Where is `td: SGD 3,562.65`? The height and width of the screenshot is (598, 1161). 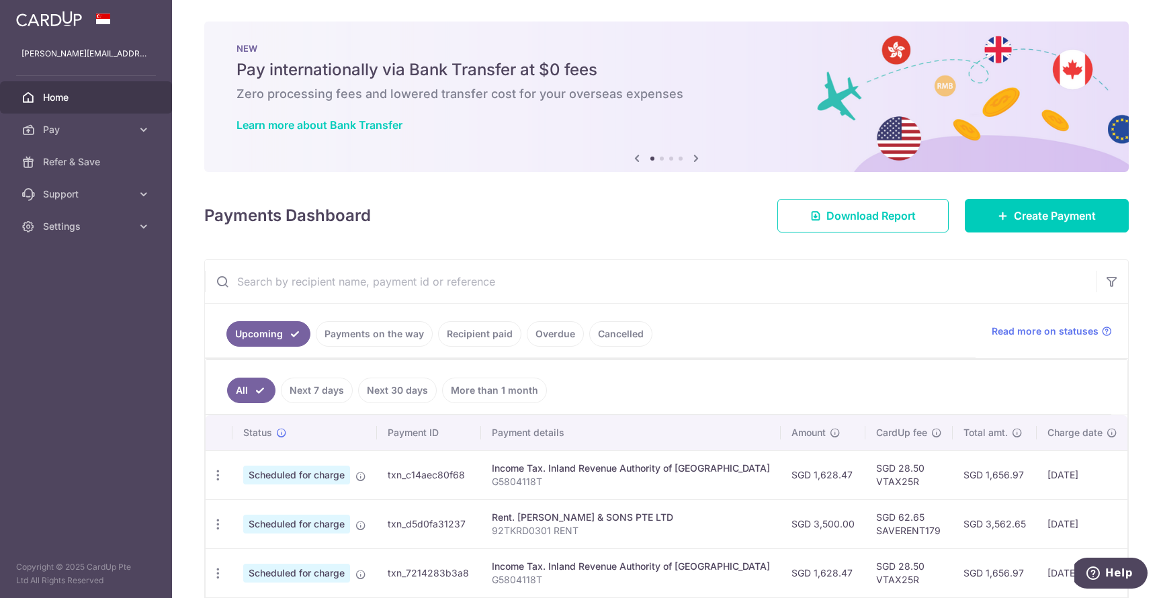
td: SGD 3,562.65 is located at coordinates (994, 523).